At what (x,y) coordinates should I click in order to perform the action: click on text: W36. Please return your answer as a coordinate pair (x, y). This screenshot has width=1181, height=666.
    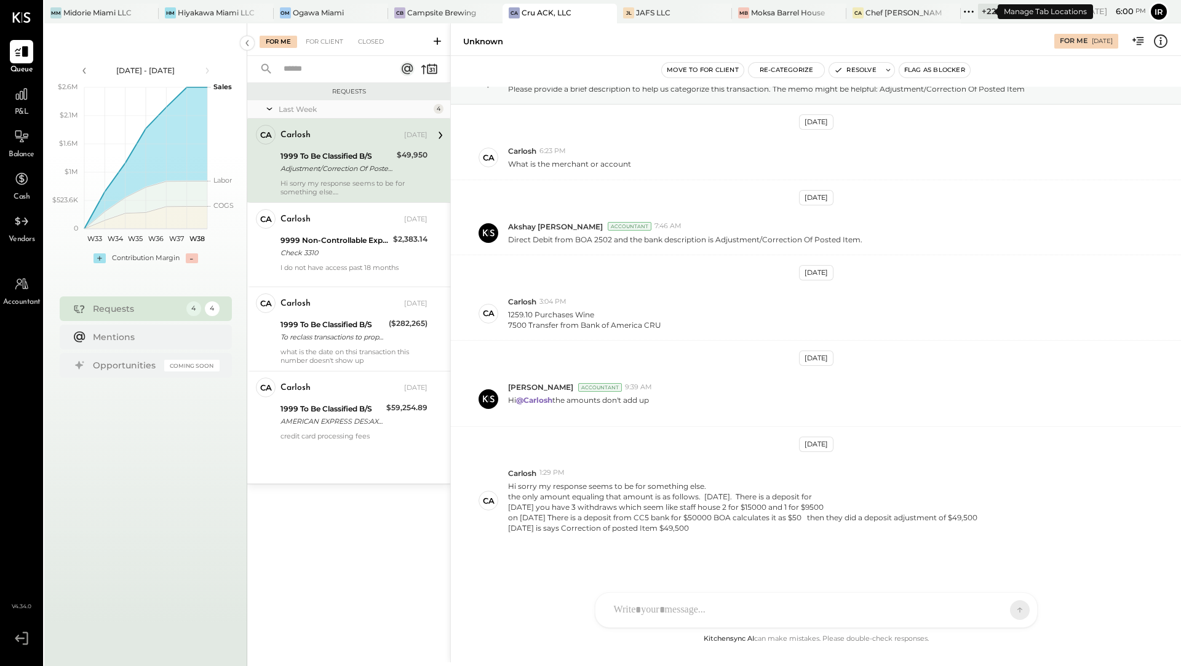
    Looking at the image, I should click on (156, 239).